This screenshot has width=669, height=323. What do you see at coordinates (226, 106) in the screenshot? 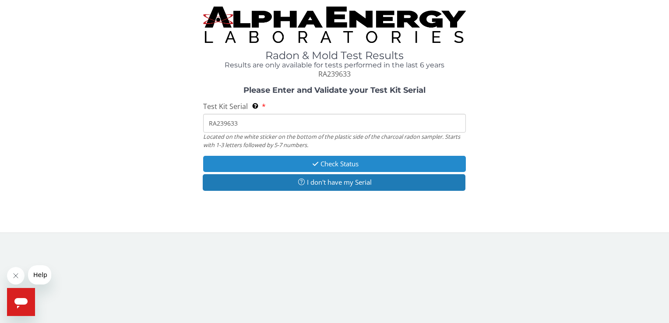
I see `span: Test Kit Serial` at bounding box center [226, 106].